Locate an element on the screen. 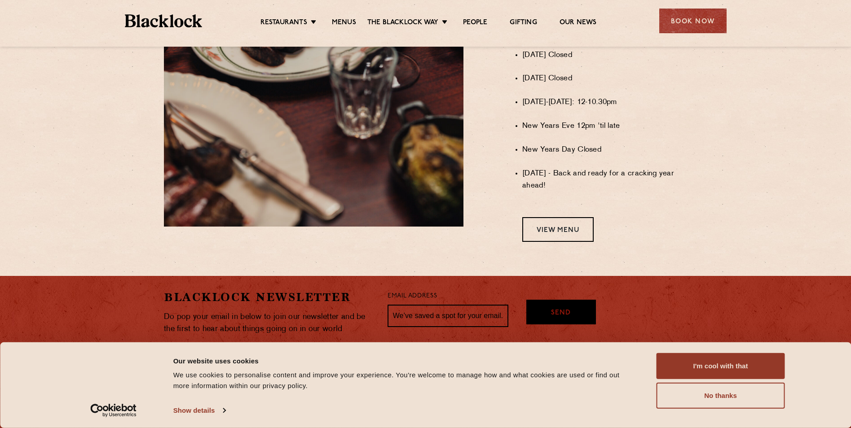  a: Our News is located at coordinates (578, 23).